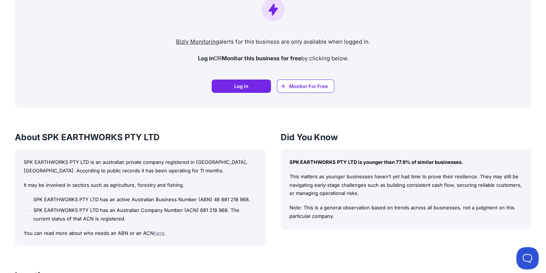  What do you see at coordinates (273, 42) in the screenshot?
I see `p: alerts for this business are only available when logged in.` at bounding box center [273, 42].